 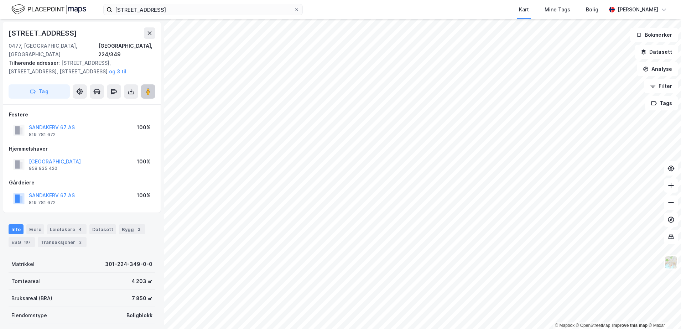 I want to click on div: Bruksareal (BRA), so click(x=32, y=299).